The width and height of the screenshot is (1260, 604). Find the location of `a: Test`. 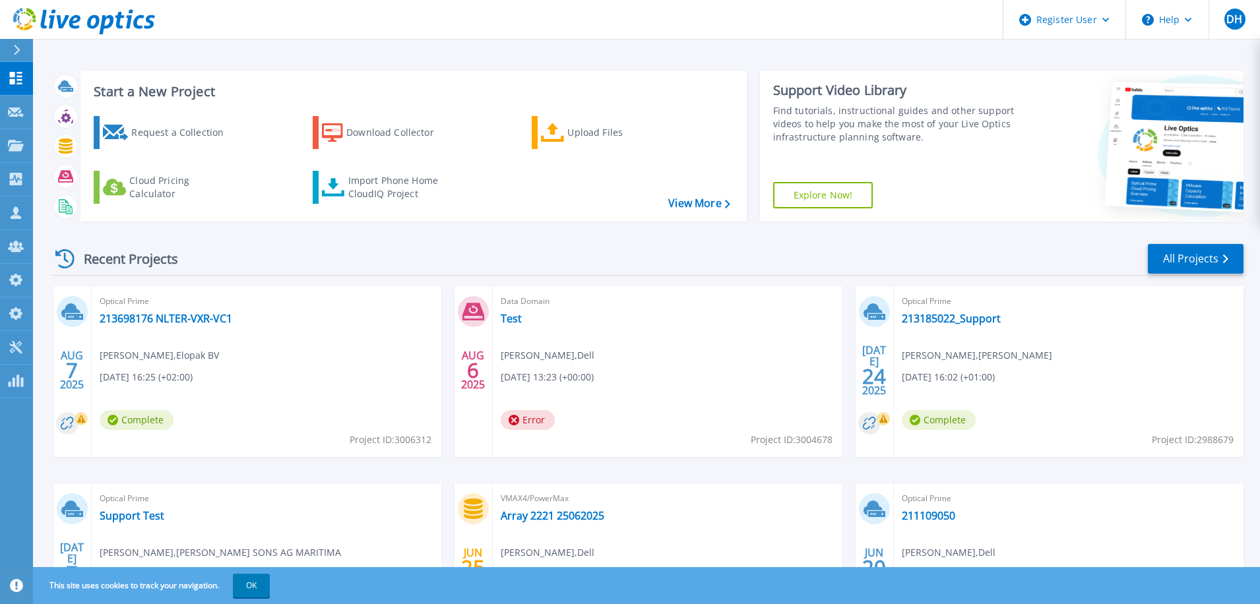

a: Test is located at coordinates (511, 319).